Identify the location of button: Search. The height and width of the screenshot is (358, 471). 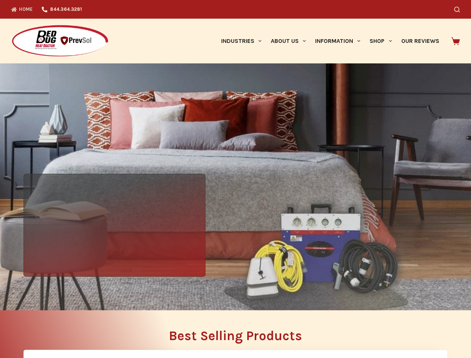
(457, 9).